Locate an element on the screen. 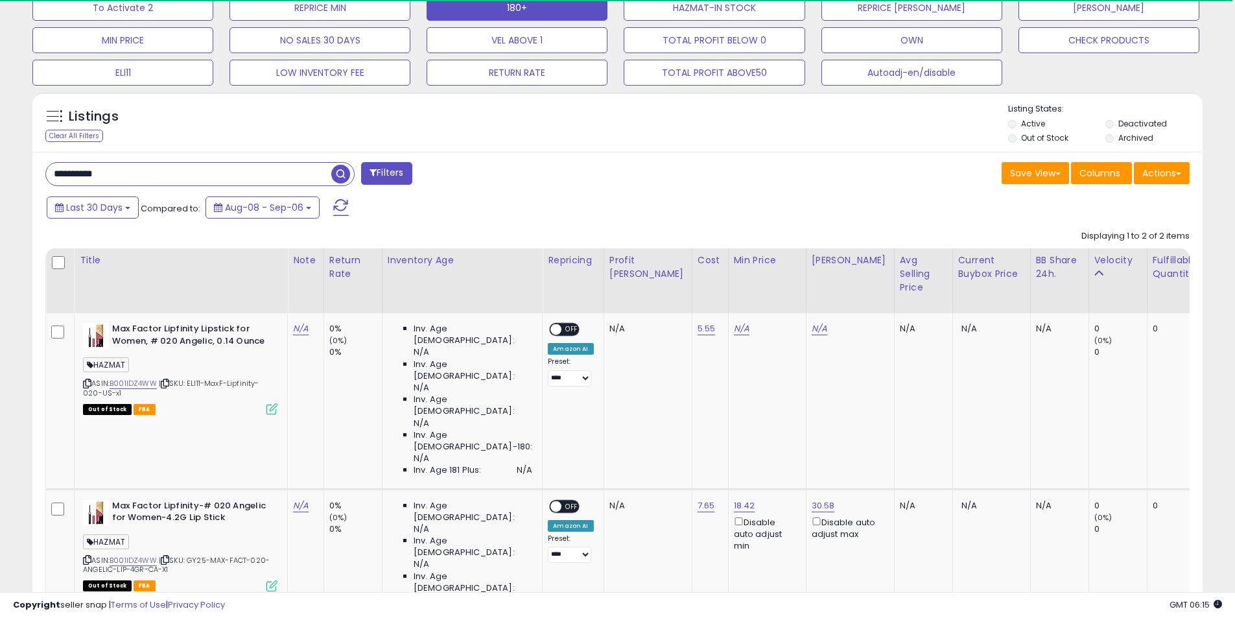 The image size is (1235, 618). button: Aug-08 - Sep-06 is located at coordinates (263, 208).